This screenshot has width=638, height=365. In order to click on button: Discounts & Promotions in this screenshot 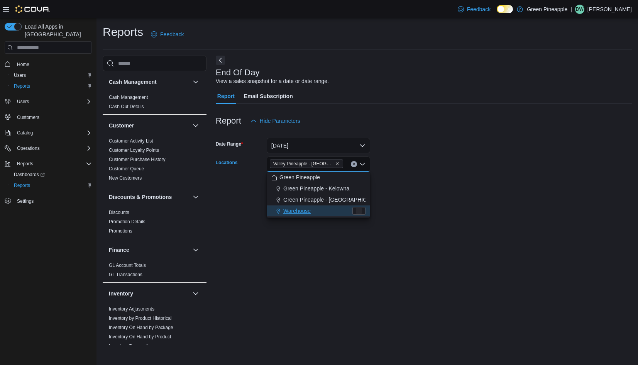, I will do `click(149, 197)`.